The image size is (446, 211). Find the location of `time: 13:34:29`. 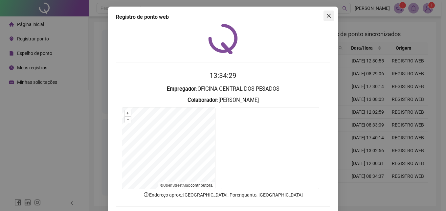

time: 13:34:29 is located at coordinates (223, 76).